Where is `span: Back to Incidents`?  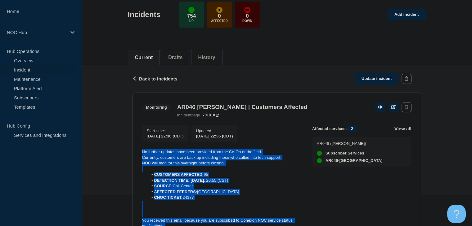 span: Back to Incidents is located at coordinates (158, 79).